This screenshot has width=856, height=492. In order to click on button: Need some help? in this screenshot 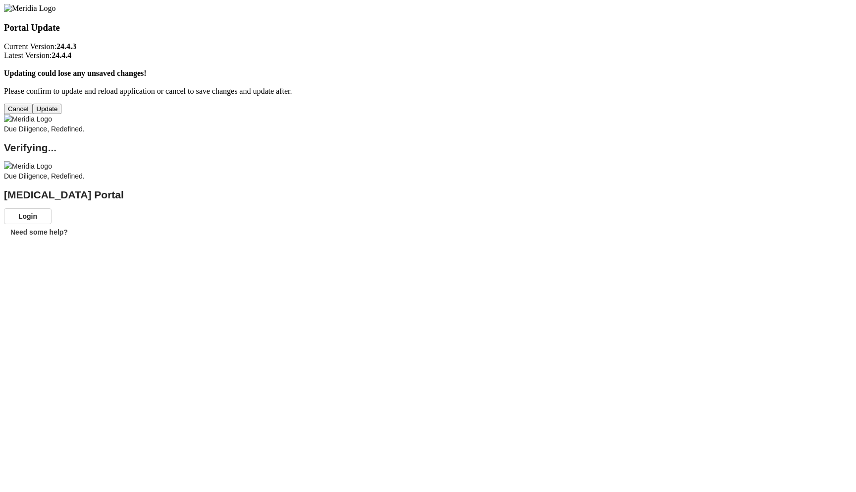, I will do `click(39, 232)`.